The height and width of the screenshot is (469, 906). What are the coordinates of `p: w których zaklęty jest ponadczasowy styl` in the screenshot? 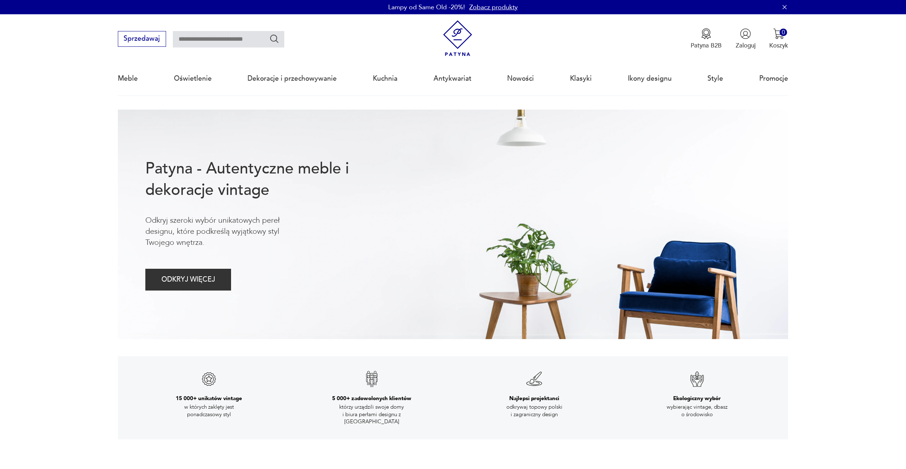 It's located at (209, 411).